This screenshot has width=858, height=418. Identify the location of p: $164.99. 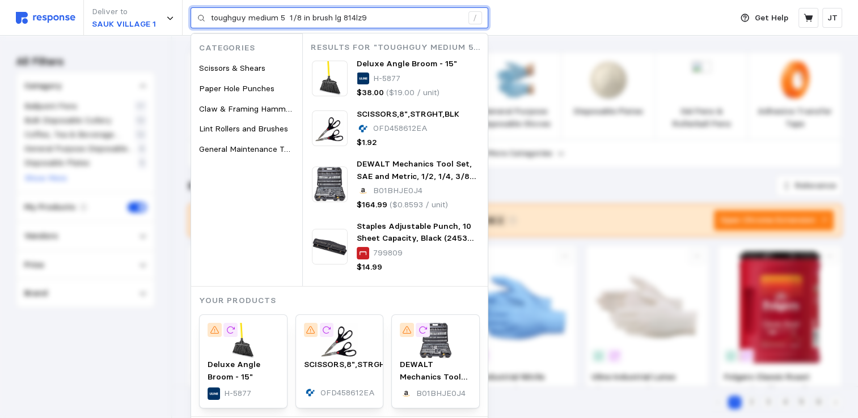
(372, 205).